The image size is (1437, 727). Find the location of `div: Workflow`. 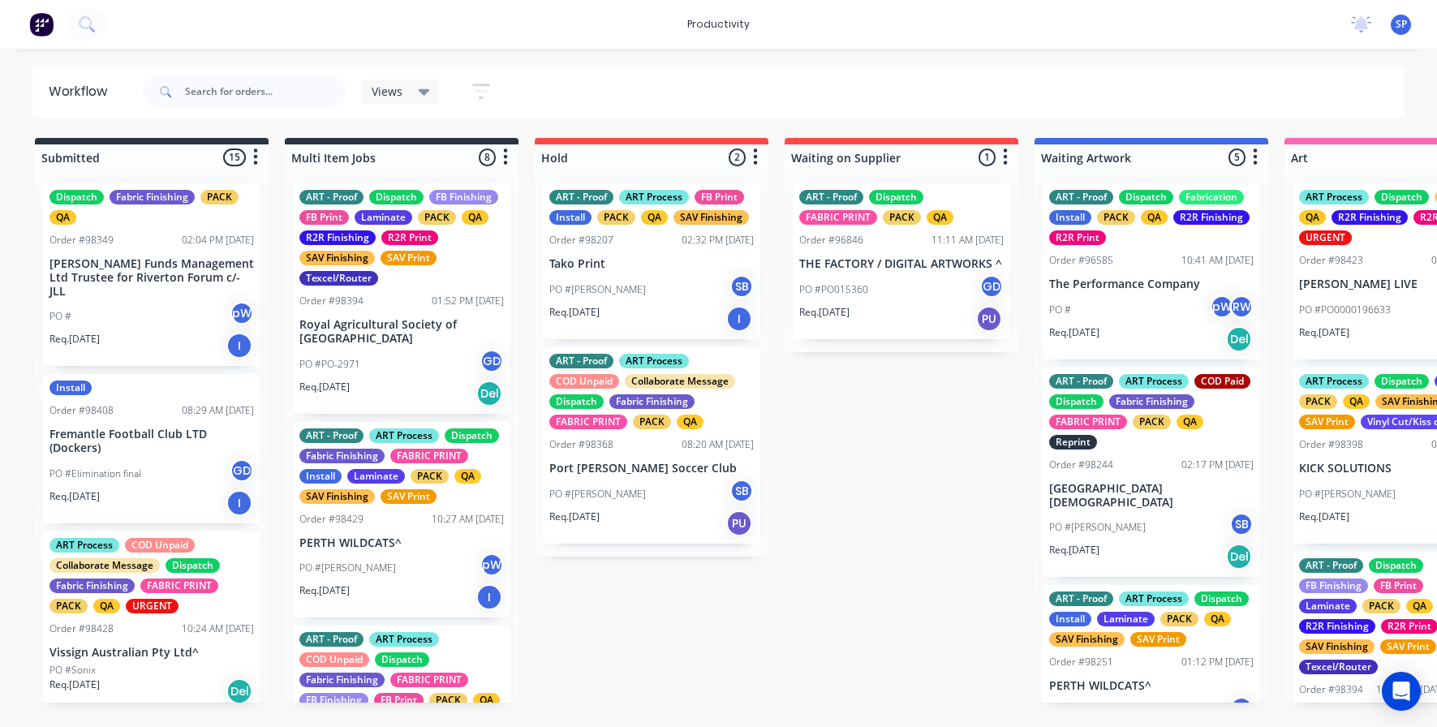

div: Workflow is located at coordinates (82, 92).